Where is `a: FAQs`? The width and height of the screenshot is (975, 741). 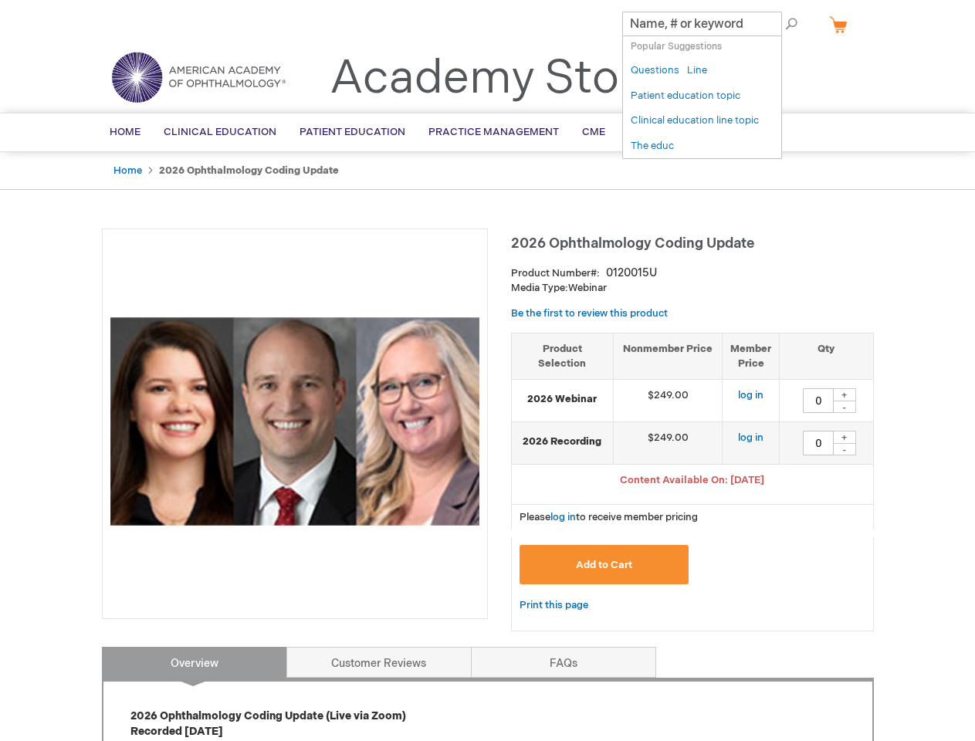
a: FAQs is located at coordinates (564, 663).